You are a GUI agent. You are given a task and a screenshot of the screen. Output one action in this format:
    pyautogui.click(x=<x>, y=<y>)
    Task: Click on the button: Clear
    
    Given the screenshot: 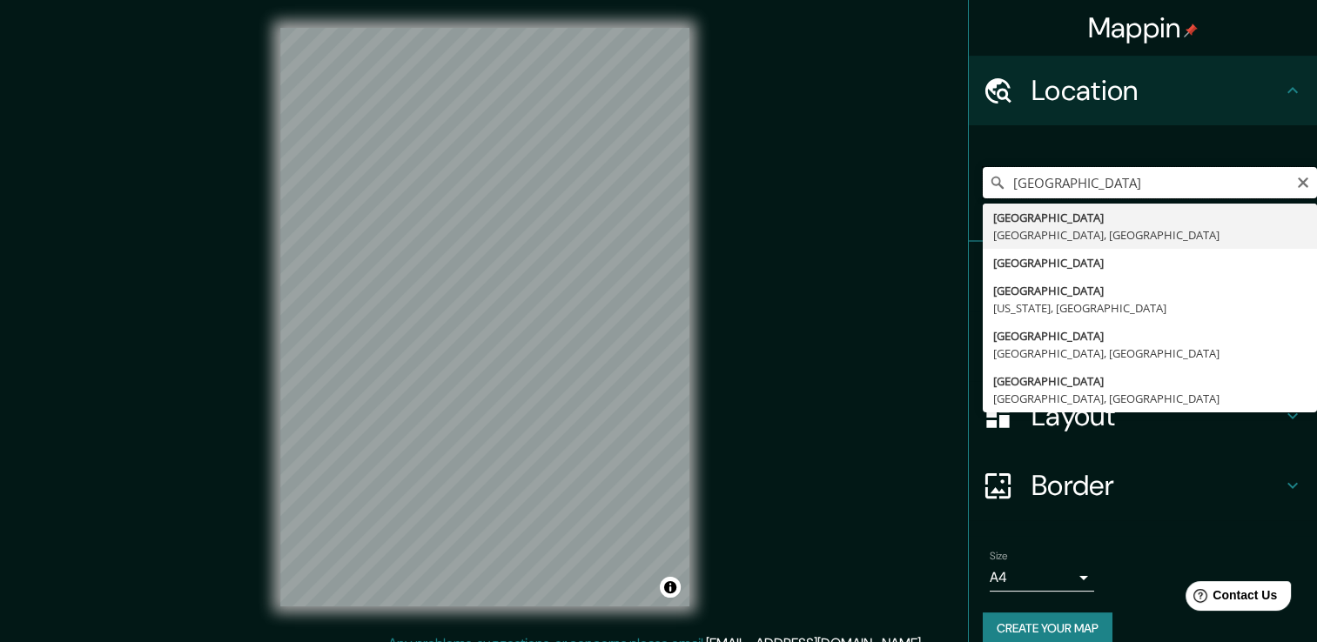 What is the action you would take?
    pyautogui.click(x=1303, y=181)
    